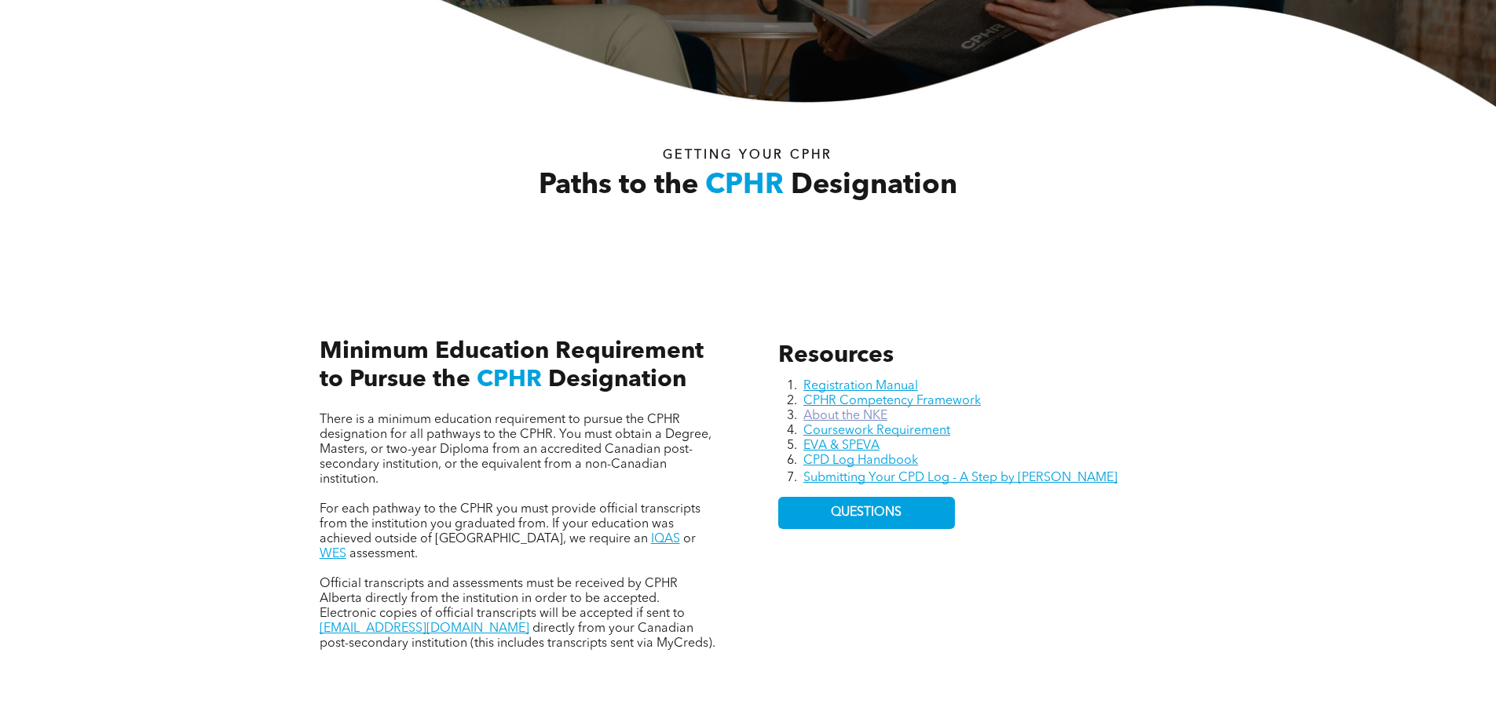 The height and width of the screenshot is (715, 1496). I want to click on a: CPHR Competency Framework, so click(892, 401).